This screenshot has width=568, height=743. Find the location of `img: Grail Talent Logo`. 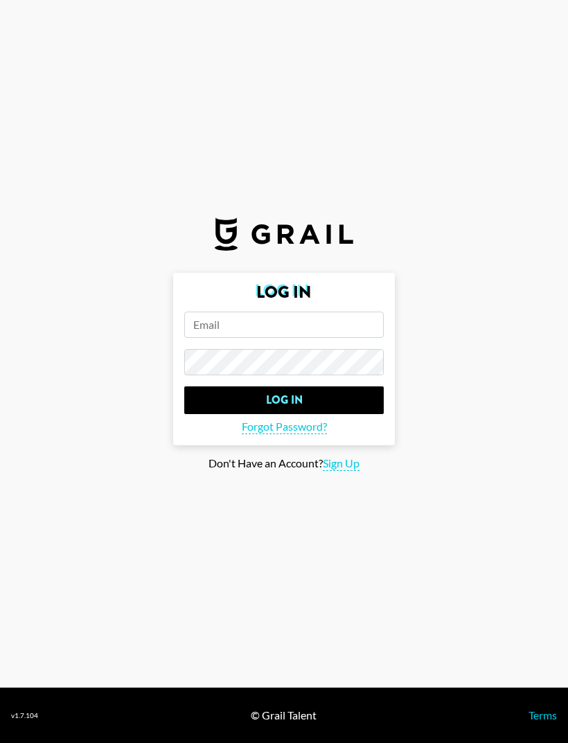

img: Grail Talent Logo is located at coordinates (284, 234).